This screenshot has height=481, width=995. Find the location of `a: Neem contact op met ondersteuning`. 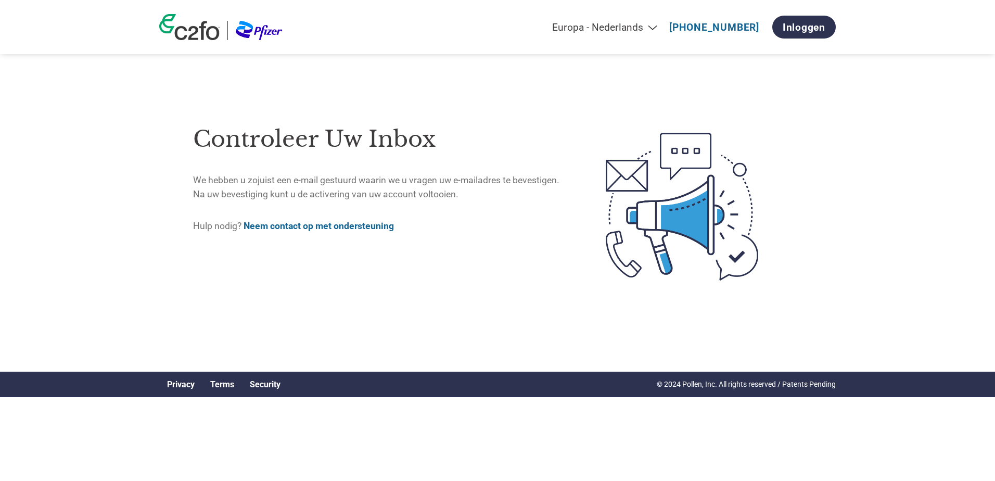

a: Neem contact op met ondersteuning is located at coordinates (318, 226).